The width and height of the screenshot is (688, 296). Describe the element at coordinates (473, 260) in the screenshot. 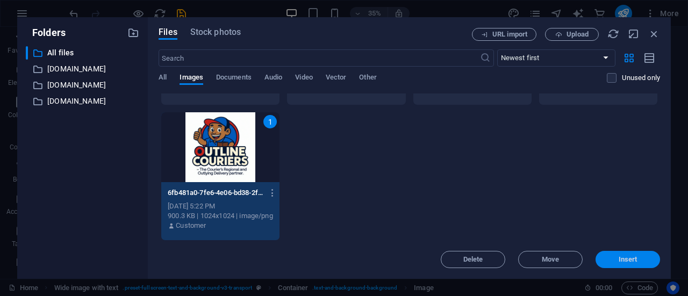

I see `button: Delete` at that location.